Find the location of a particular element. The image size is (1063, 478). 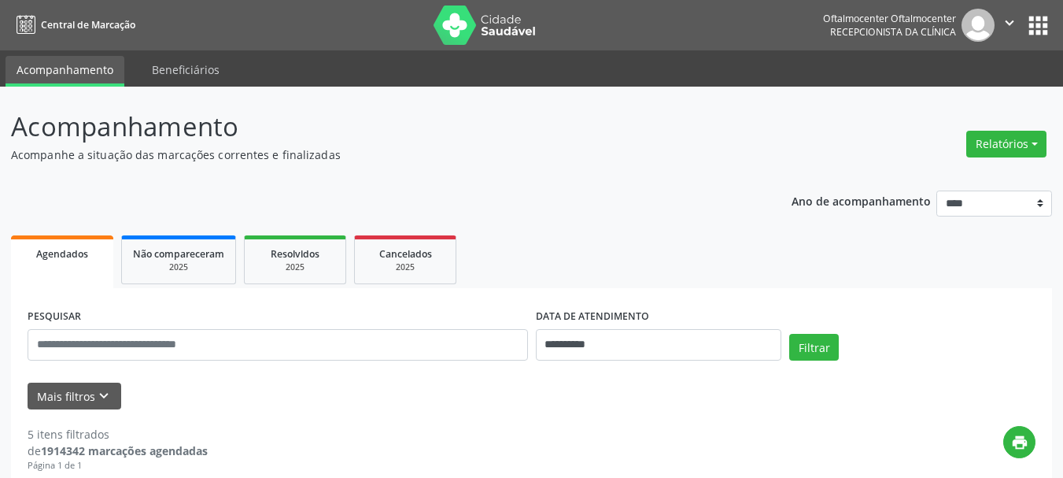

span: Agendados is located at coordinates (62, 253).